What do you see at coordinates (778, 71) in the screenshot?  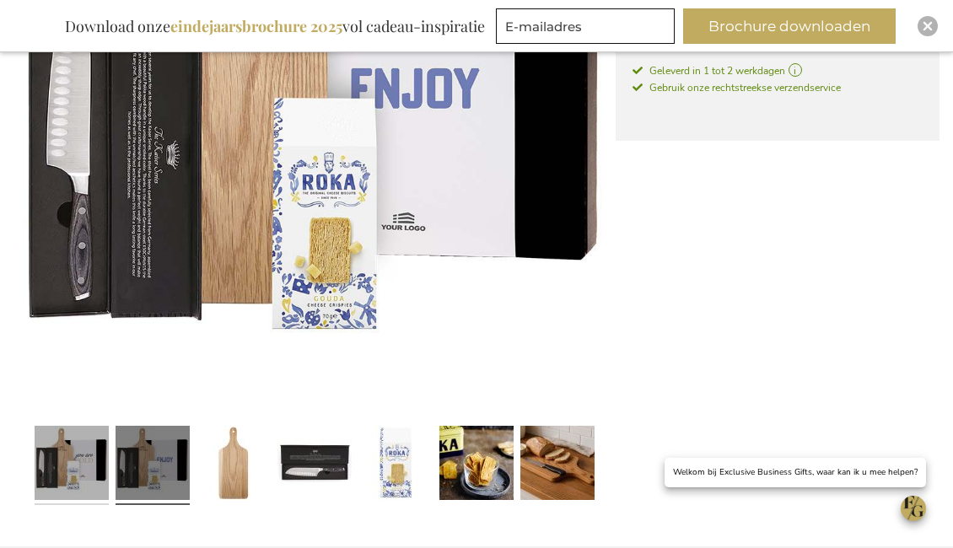 I see `span: Geleverd in 1 tot 2 werkdagen` at bounding box center [778, 71].